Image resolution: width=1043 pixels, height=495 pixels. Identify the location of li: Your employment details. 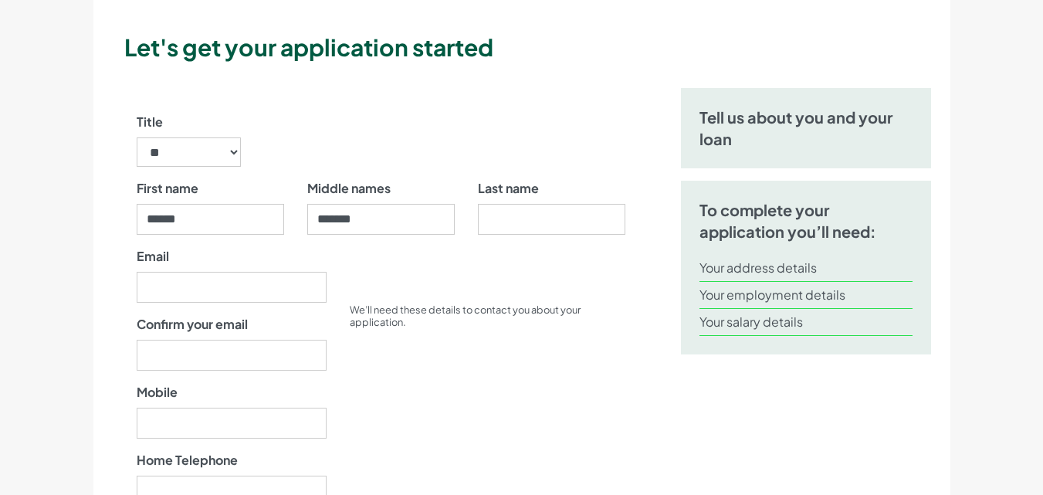
(806, 295).